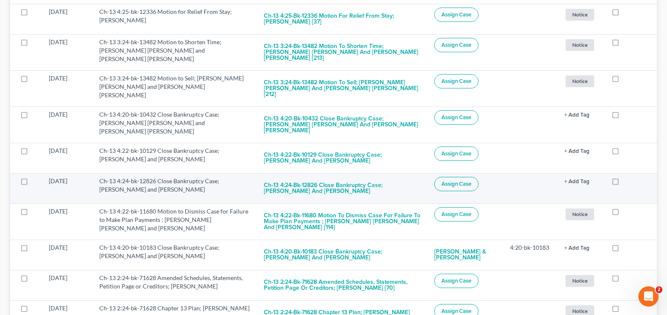 This screenshot has height=315, width=667. What do you see at coordinates (530, 255) in the screenshot?
I see `td: 4:20-bk-10183` at bounding box center [530, 255].